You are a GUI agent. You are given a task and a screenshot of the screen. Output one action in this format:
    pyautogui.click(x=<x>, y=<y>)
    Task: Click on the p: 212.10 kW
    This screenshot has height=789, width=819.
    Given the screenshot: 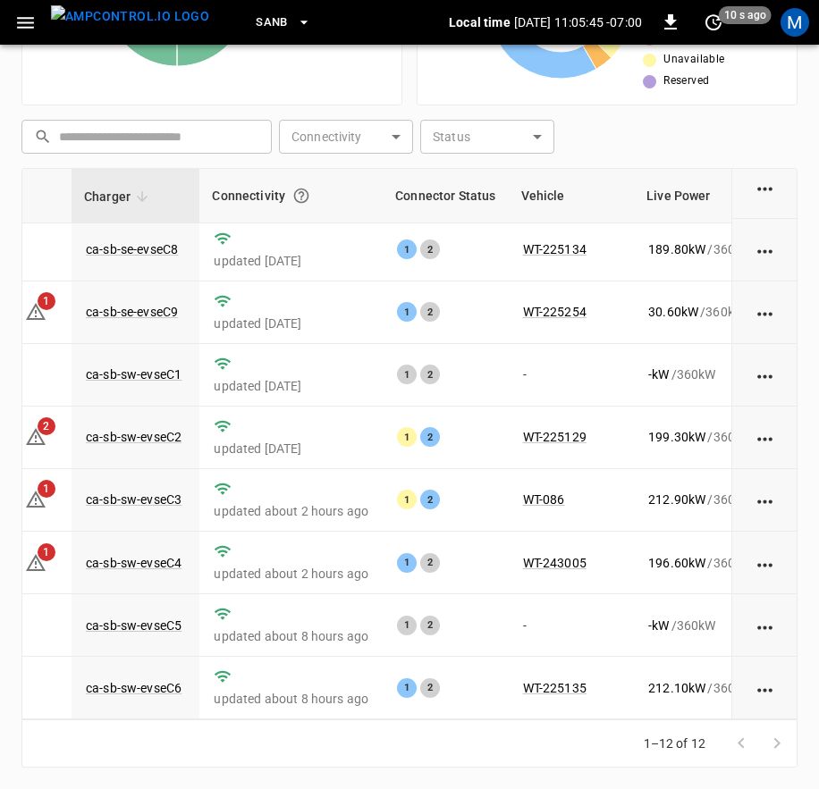 What is the action you would take?
    pyautogui.click(x=677, y=688)
    